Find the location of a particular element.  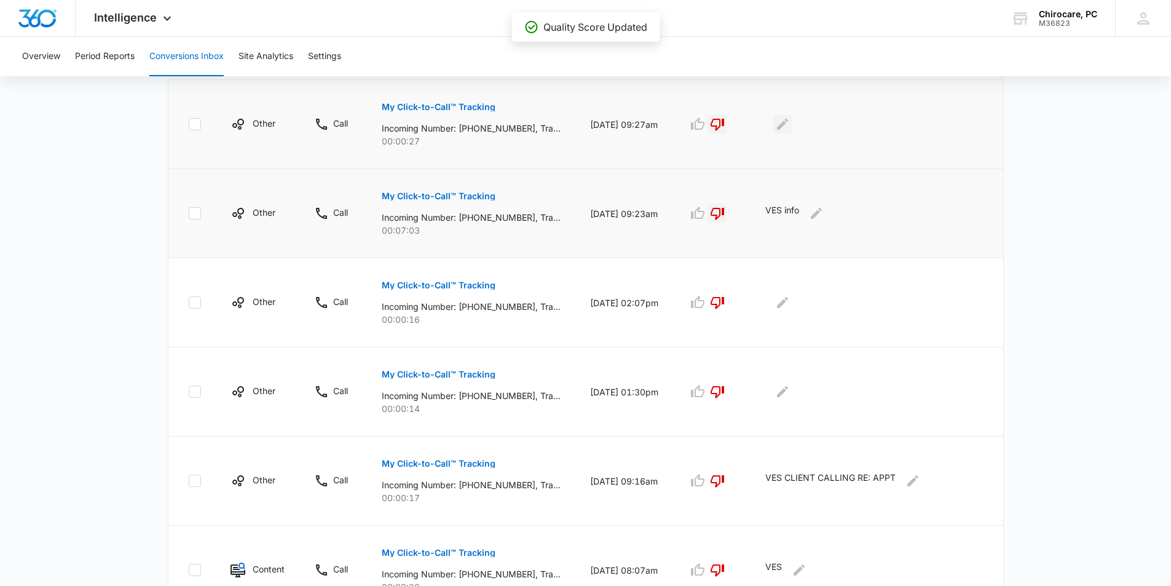

button: Period Reports is located at coordinates (105, 57).